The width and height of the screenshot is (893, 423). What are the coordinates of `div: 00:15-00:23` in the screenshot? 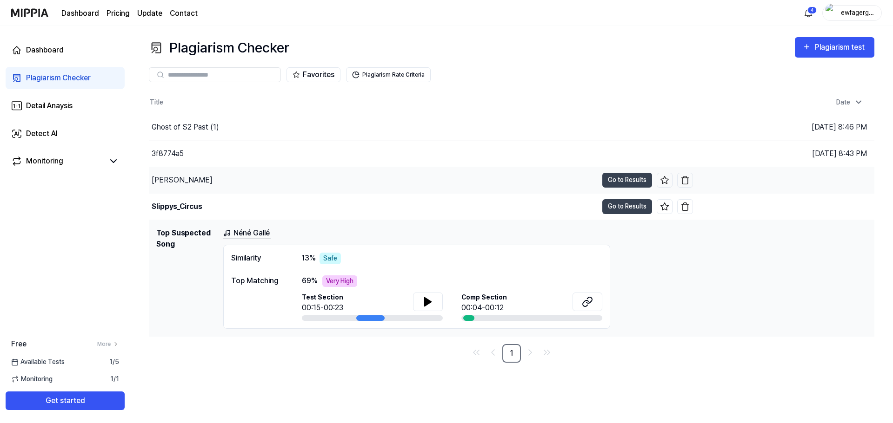 It's located at (322, 308).